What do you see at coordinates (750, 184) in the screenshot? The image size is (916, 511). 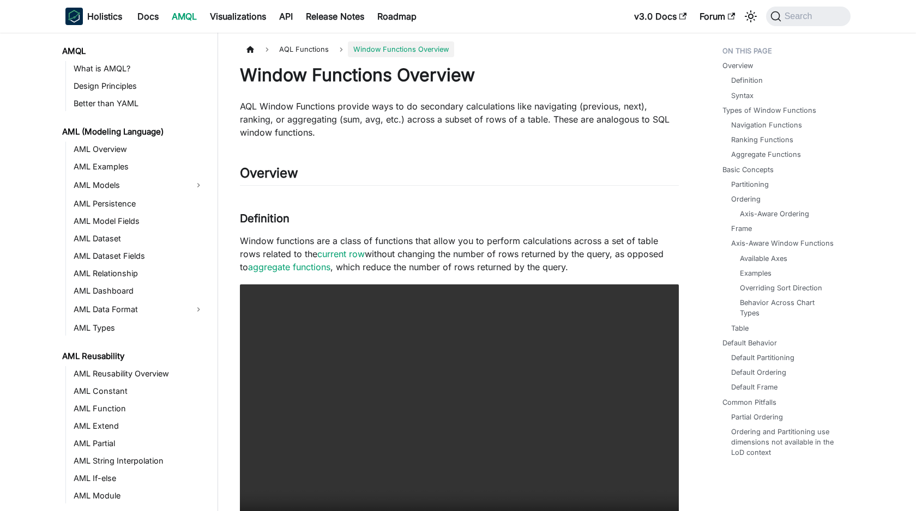 I see `a: Partitioning` at bounding box center [750, 184].